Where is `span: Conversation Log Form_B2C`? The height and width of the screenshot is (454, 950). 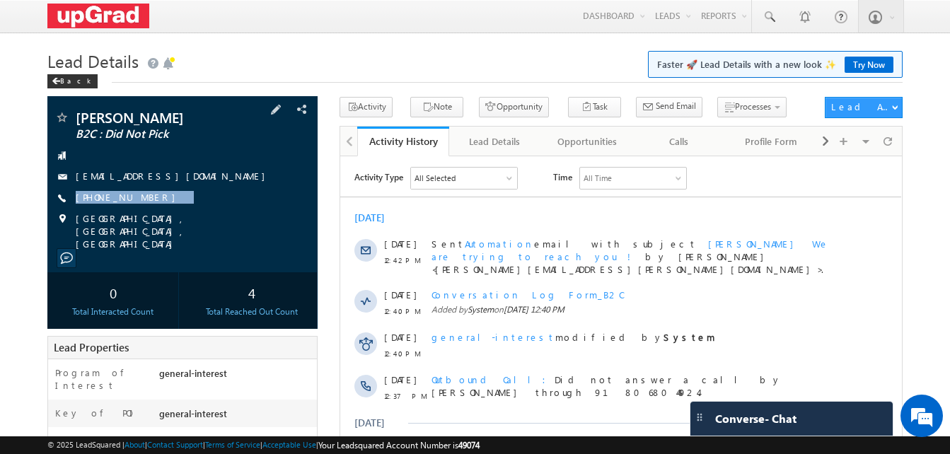
span: Conversation Log Form_B2C is located at coordinates (187, 138).